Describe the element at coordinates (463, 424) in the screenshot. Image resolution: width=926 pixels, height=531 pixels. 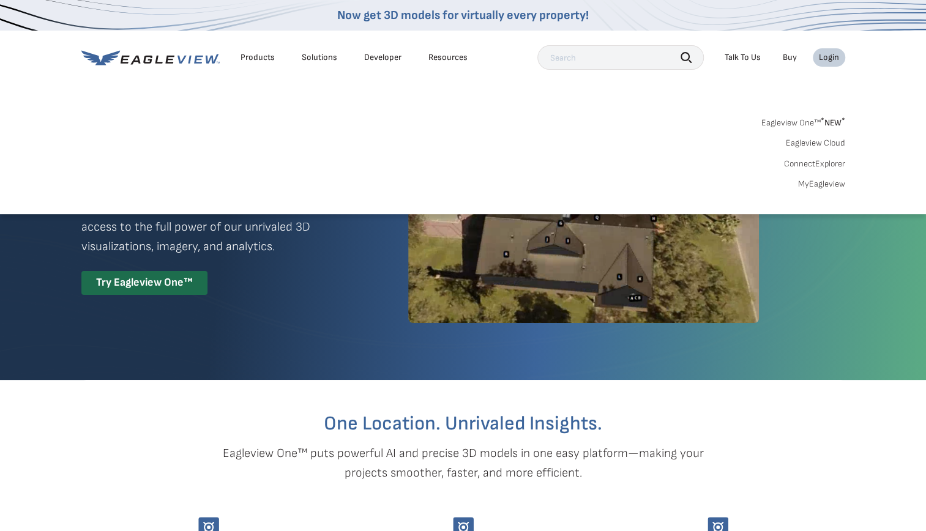
I see `h2: One Location. Unrivaled Insights.` at that location.